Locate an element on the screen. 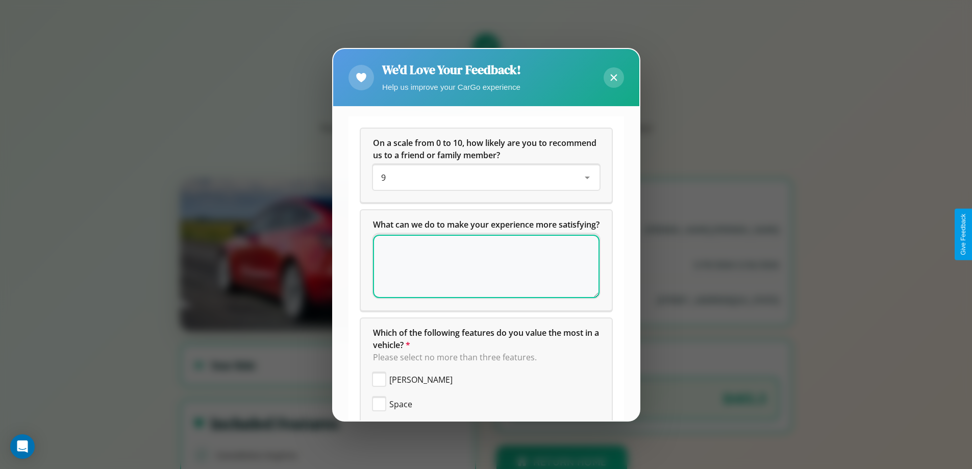 This screenshot has width=972, height=469. span: Space is located at coordinates (401, 404).